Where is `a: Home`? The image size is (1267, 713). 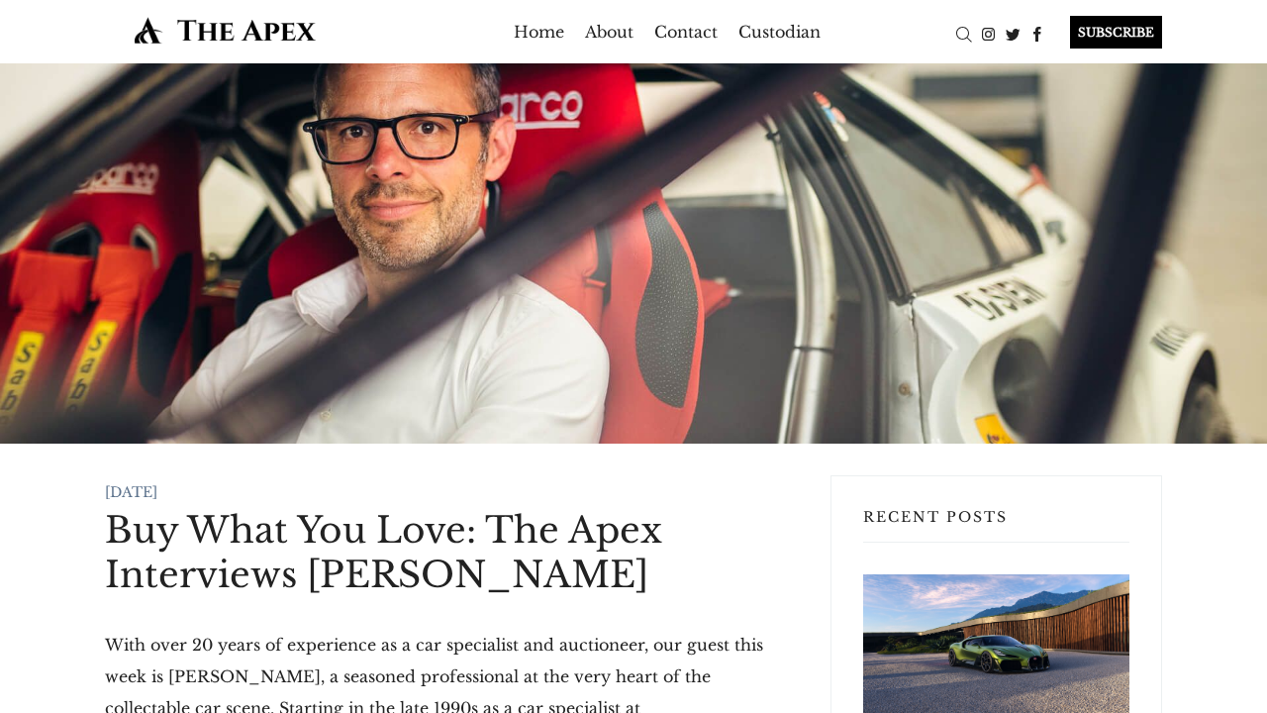 a: Home is located at coordinates (538, 32).